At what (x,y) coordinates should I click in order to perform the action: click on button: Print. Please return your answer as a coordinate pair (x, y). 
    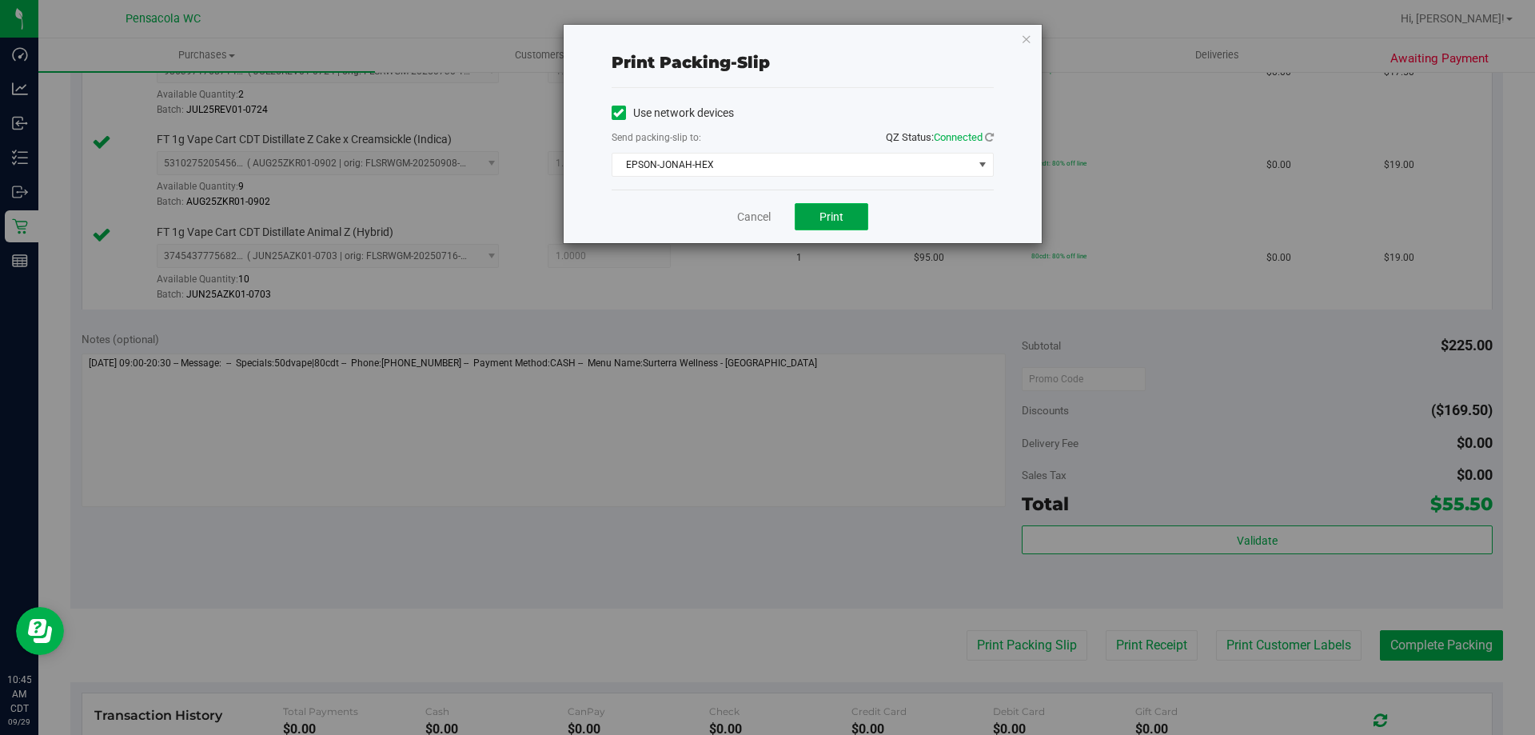
    Looking at the image, I should click on (832, 217).